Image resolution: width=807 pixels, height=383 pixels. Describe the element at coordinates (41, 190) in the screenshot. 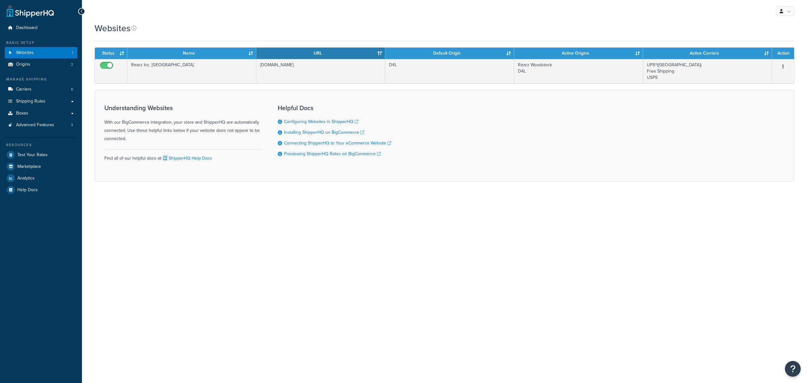

I see `a: Help Docs` at that location.